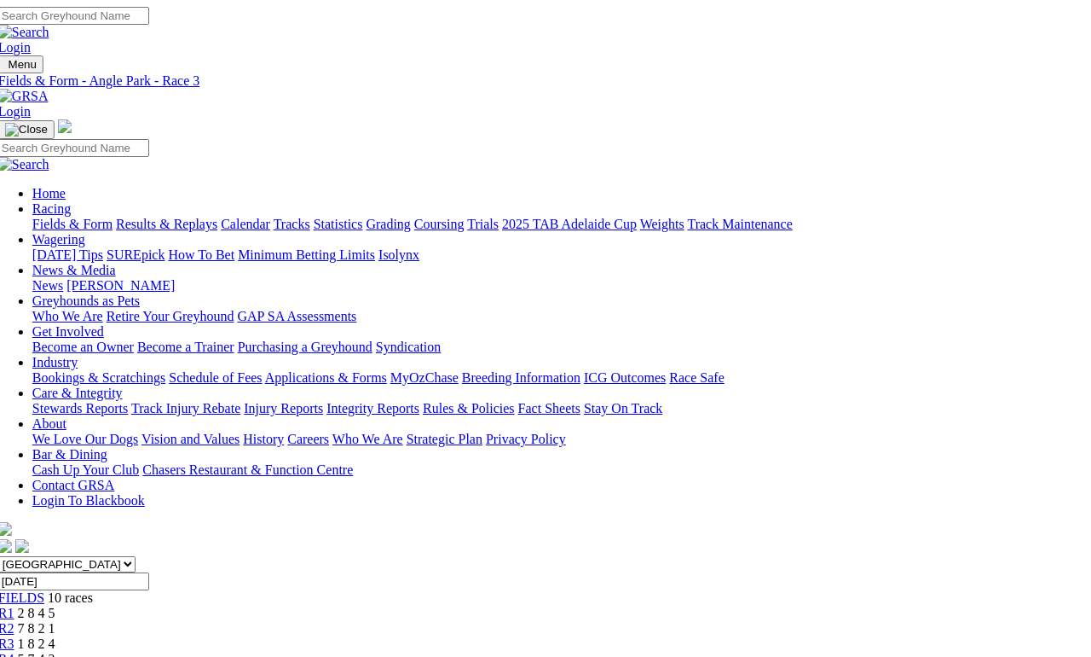 This screenshot has height=657, width=1091. Describe the element at coordinates (68, 331) in the screenshot. I see `a: Get Involved` at that location.